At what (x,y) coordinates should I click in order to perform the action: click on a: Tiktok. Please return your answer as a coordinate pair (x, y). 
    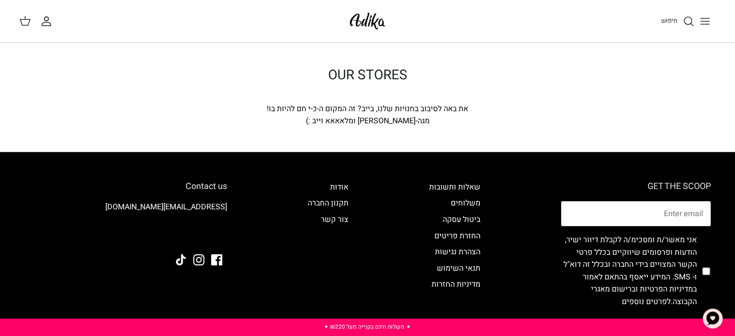
    Looking at the image, I should click on (181, 259).